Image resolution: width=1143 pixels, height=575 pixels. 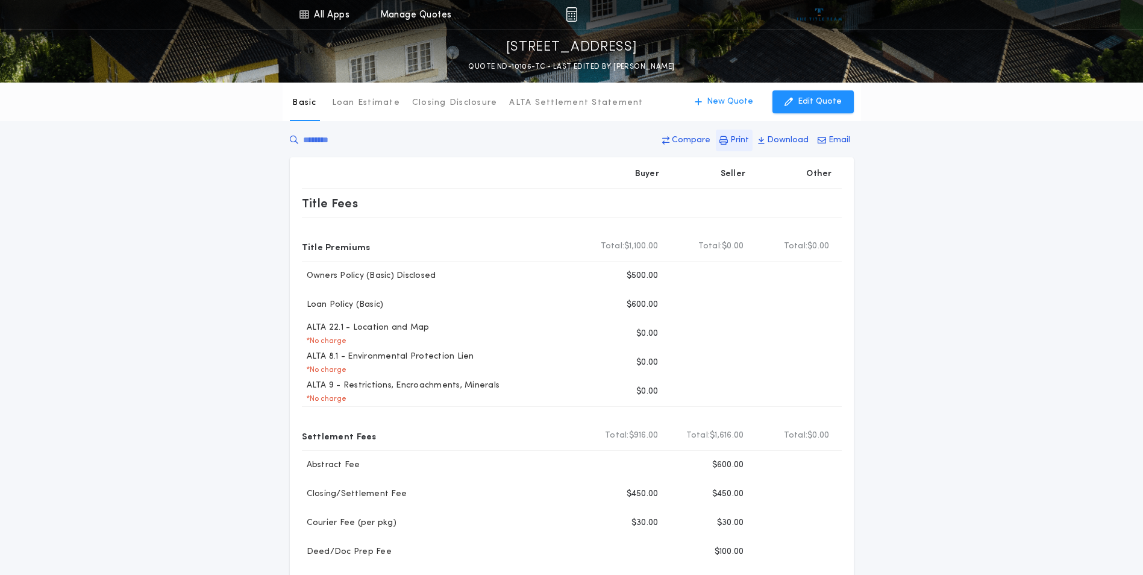 I want to click on button: Compare, so click(x=687, y=140).